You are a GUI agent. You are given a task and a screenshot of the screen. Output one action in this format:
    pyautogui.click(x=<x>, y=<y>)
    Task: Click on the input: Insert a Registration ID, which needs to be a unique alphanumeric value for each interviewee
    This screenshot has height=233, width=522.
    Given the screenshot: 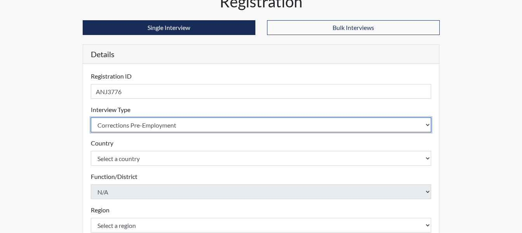 What is the action you would take?
    pyautogui.click(x=261, y=91)
    